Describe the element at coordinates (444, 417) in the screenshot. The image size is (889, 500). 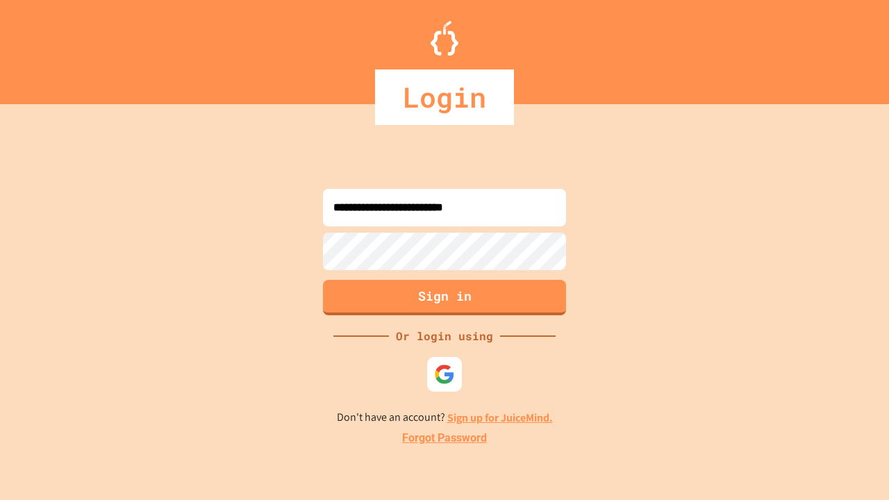
I see `p: Don't have an account?` at that location.